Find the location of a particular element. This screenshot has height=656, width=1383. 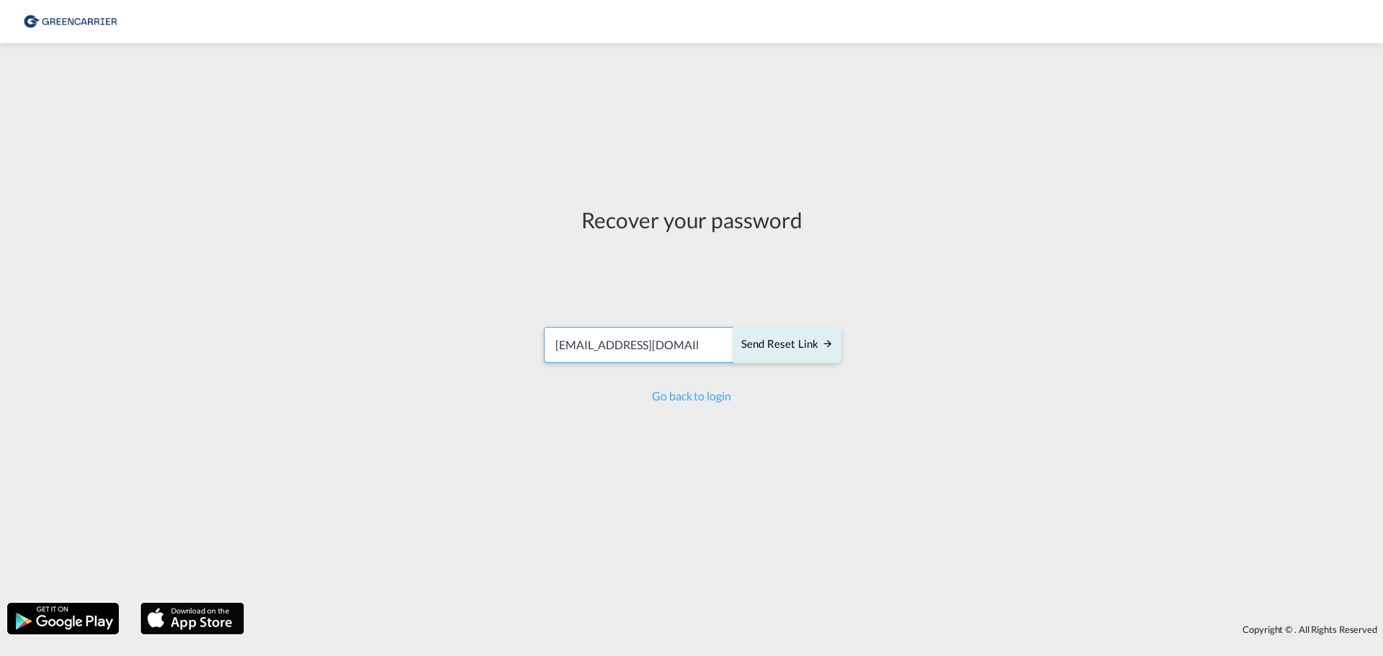

div: Recover your password is located at coordinates (692, 220).